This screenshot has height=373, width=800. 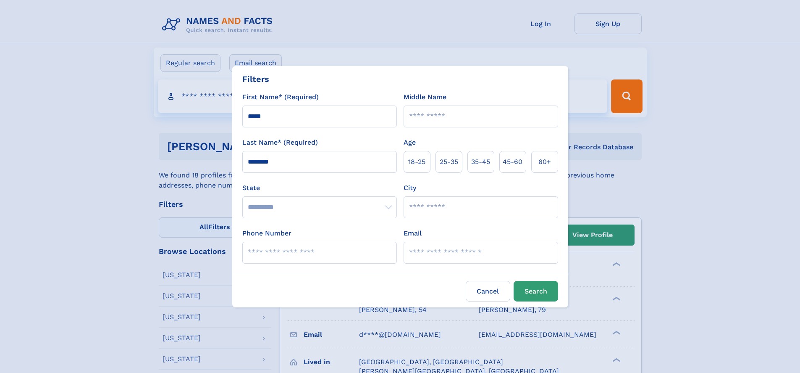 What do you see at coordinates (513, 162) in the screenshot?
I see `span: 45‑60` at bounding box center [513, 162].